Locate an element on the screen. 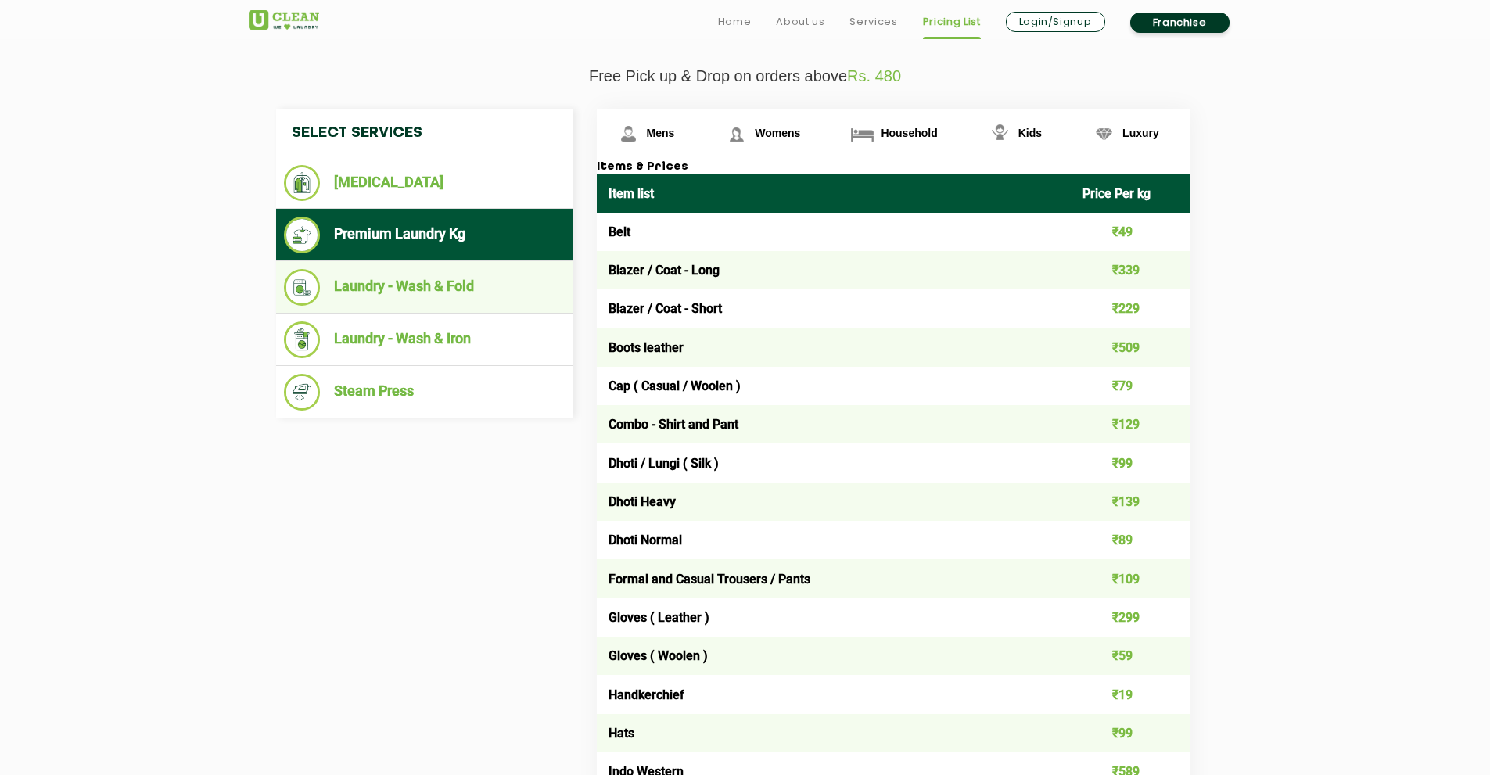 This screenshot has height=775, width=1490. li: Laundry - Wash & Fold is located at coordinates (425, 287).